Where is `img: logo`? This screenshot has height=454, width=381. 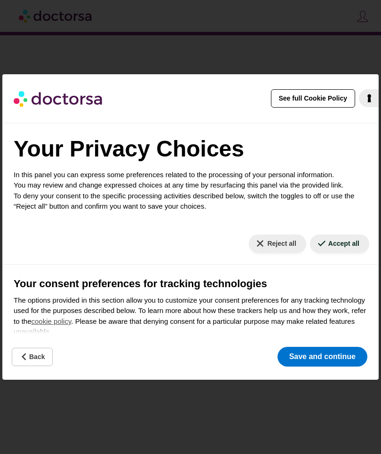 img: logo is located at coordinates (59, 98).